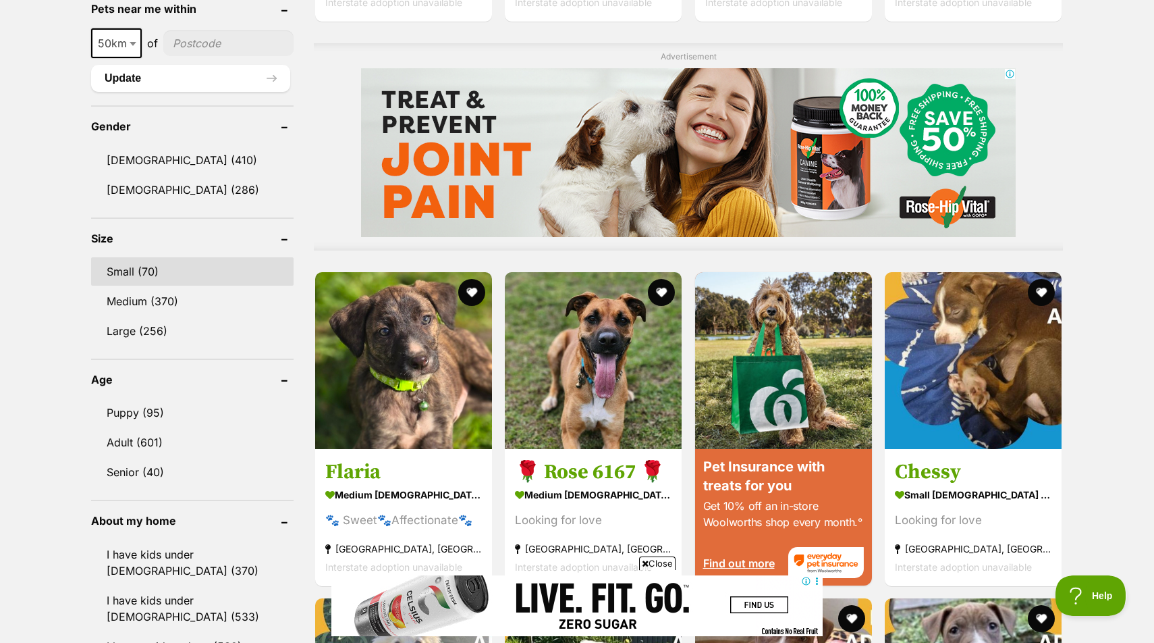  Describe the element at coordinates (228, 43) in the screenshot. I see `input: postcode` at that location.